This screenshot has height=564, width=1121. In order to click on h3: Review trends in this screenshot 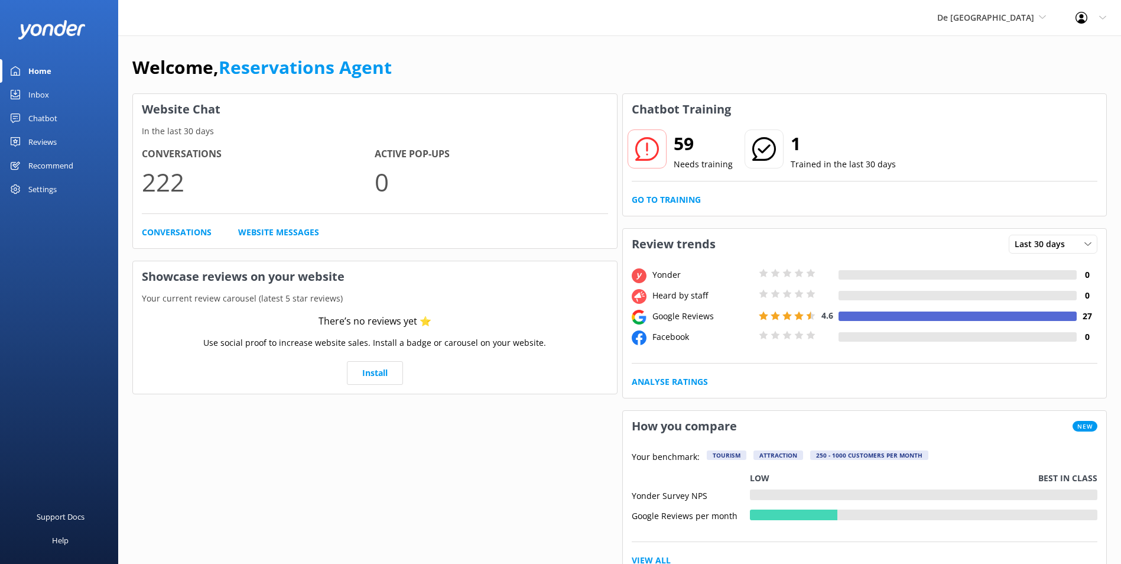, I will do `click(674, 244)`.